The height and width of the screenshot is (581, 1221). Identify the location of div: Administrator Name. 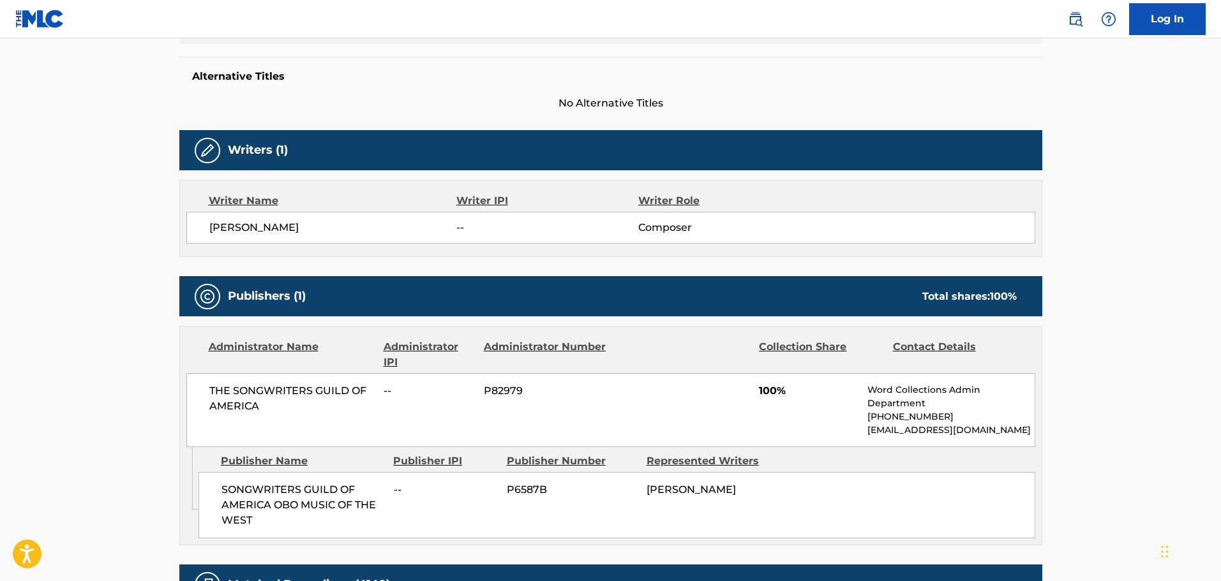
(291, 355).